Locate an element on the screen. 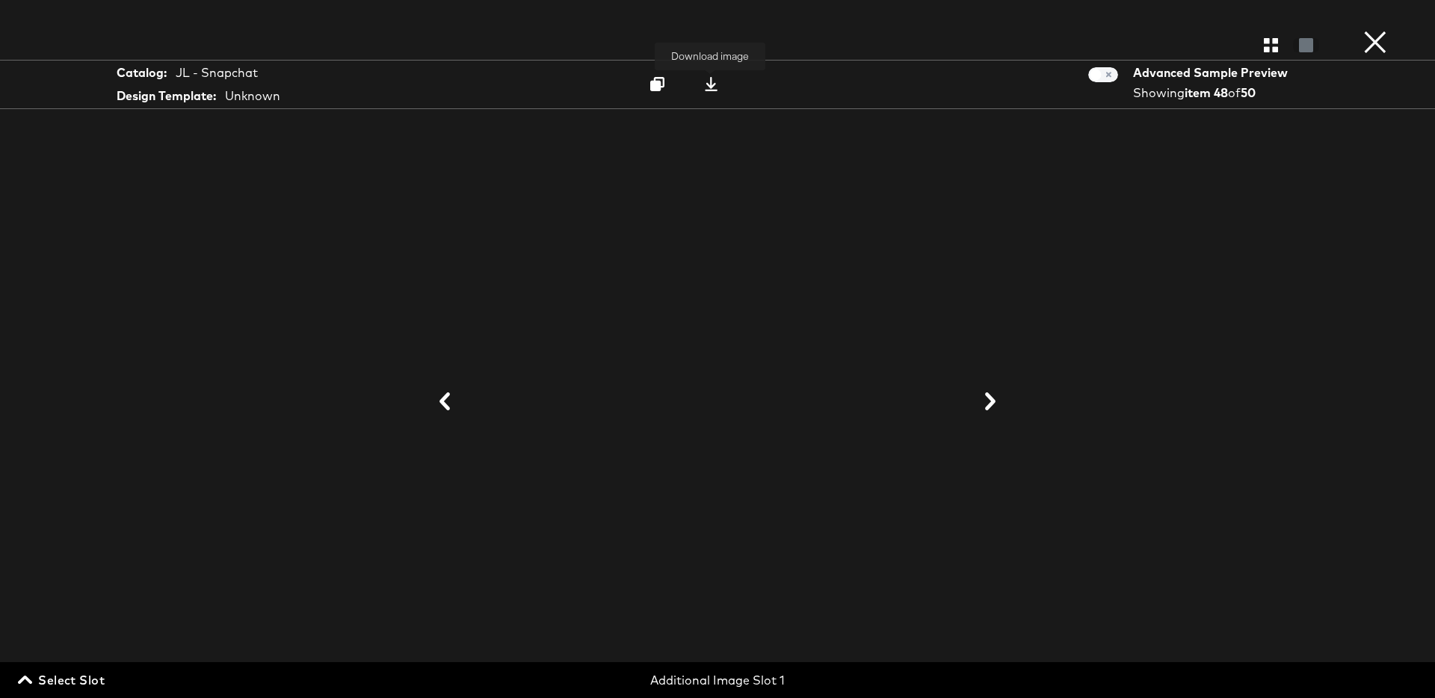 The height and width of the screenshot is (698, 1435). span: Select Slot is located at coordinates (63, 680).